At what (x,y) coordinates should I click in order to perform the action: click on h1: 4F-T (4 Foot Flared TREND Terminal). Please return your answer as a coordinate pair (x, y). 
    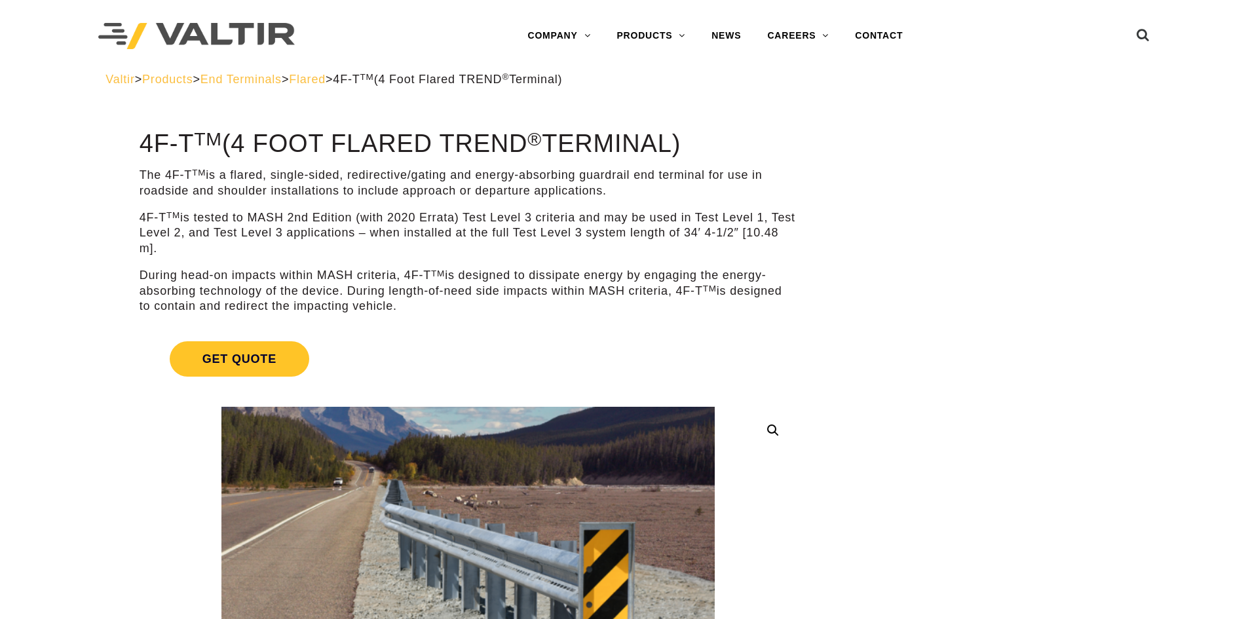
    Looking at the image, I should click on (468, 144).